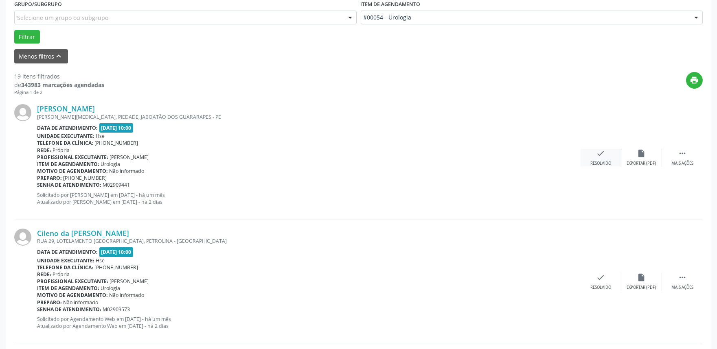 This screenshot has height=349, width=717. I want to click on button: Menos filtroskeyboard_arrow_up, so click(41, 56).